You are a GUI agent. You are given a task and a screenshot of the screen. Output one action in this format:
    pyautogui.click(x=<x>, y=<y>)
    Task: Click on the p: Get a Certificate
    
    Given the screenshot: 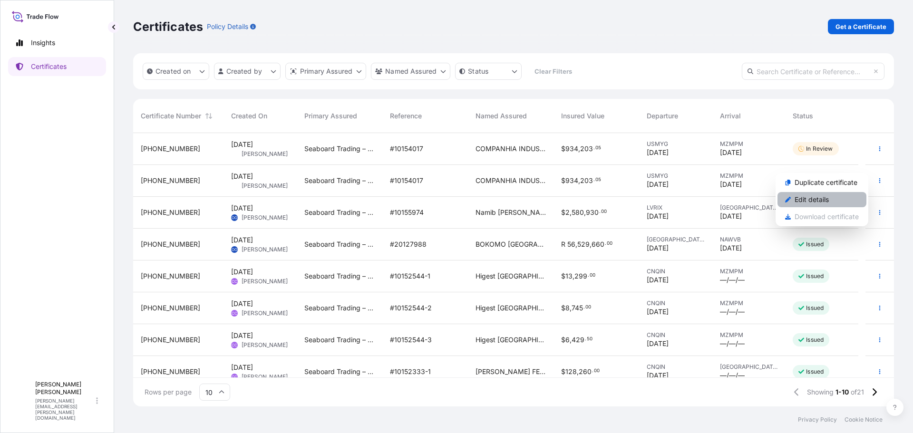 What is the action you would take?
    pyautogui.click(x=861, y=27)
    